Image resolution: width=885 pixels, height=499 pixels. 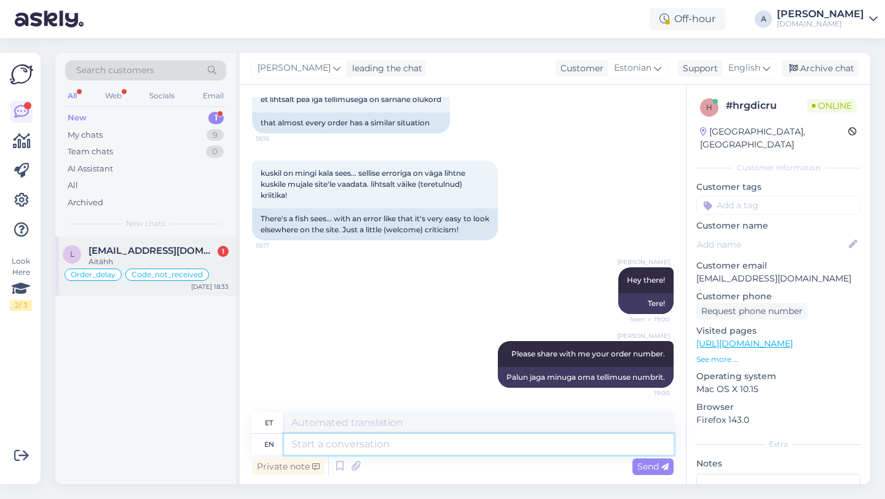 I want to click on span: English, so click(x=744, y=68).